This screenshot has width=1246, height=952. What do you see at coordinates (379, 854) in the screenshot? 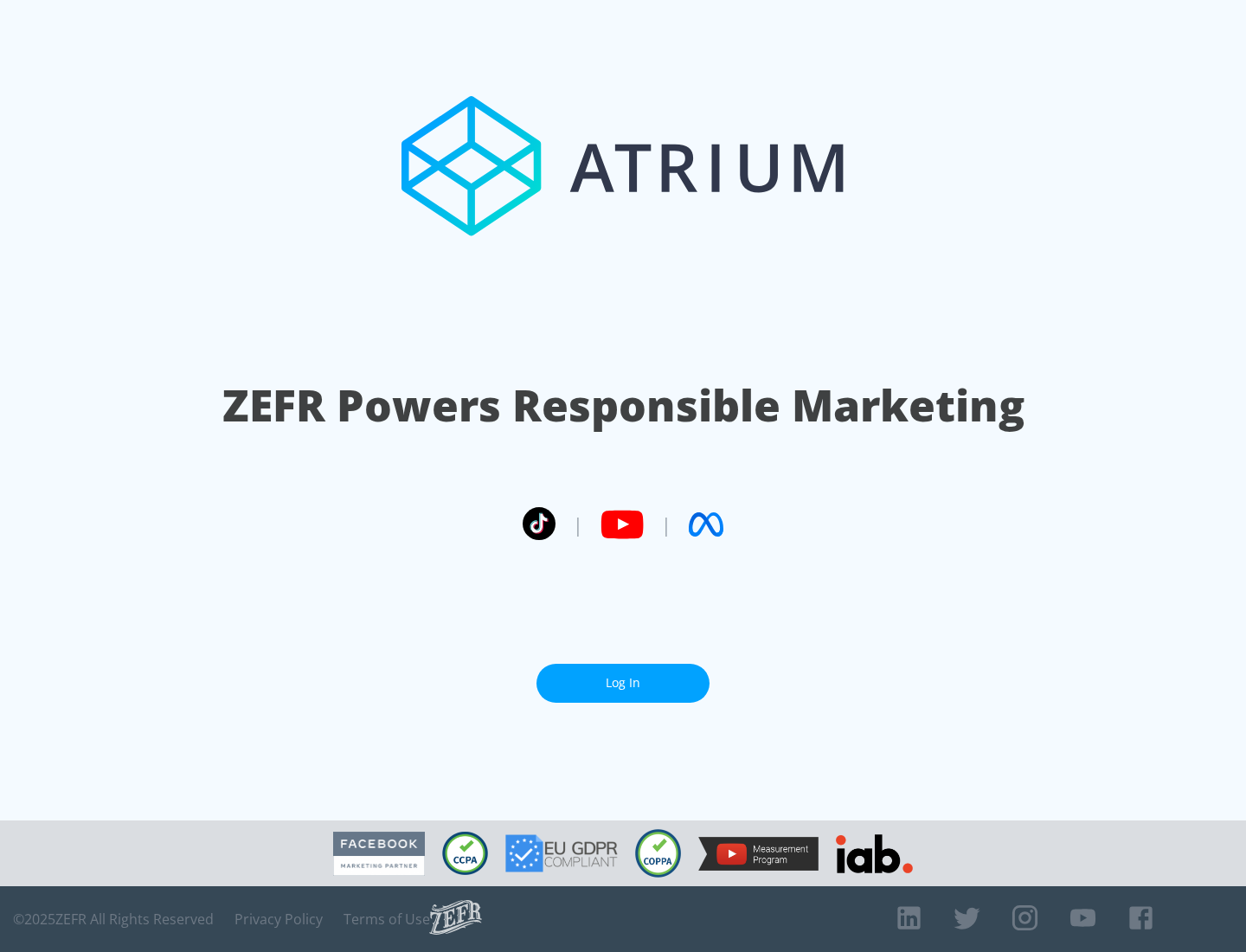
I see `img: Facebook Marketing Partner` at bounding box center [379, 854].